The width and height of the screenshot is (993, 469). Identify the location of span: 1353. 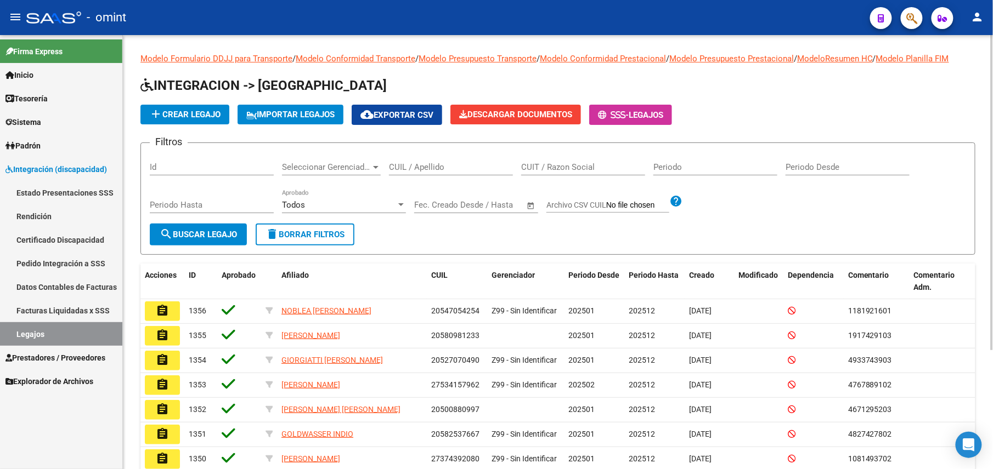
(197, 385).